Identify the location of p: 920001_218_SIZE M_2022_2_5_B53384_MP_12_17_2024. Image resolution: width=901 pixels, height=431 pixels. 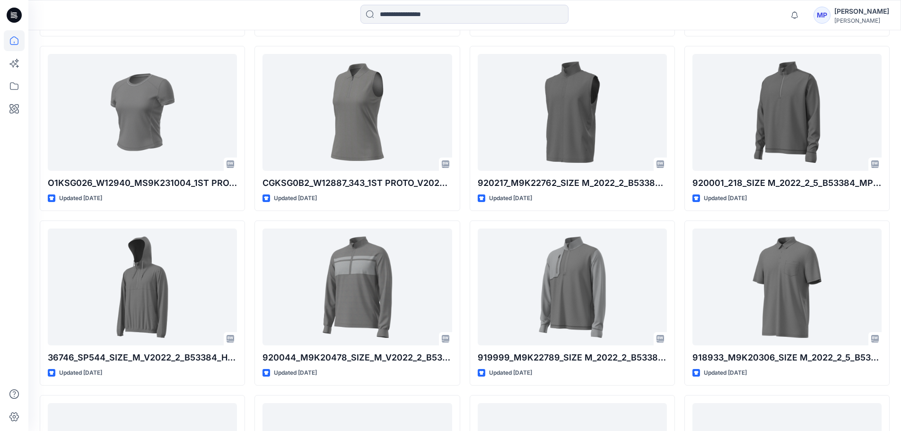
(787, 183).